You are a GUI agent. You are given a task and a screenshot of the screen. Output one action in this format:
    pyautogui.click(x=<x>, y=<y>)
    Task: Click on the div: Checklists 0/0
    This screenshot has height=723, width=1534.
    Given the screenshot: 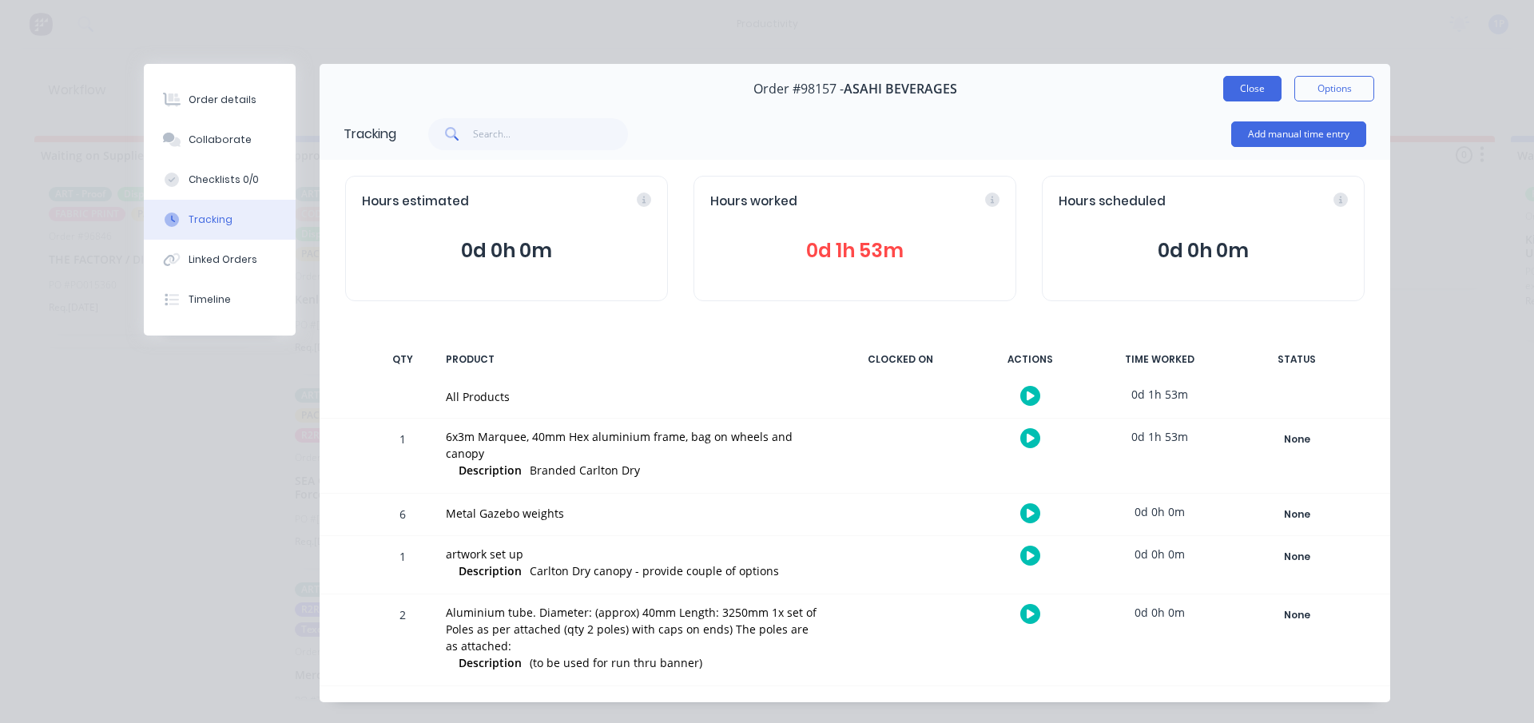 What is the action you would take?
    pyautogui.click(x=224, y=180)
    